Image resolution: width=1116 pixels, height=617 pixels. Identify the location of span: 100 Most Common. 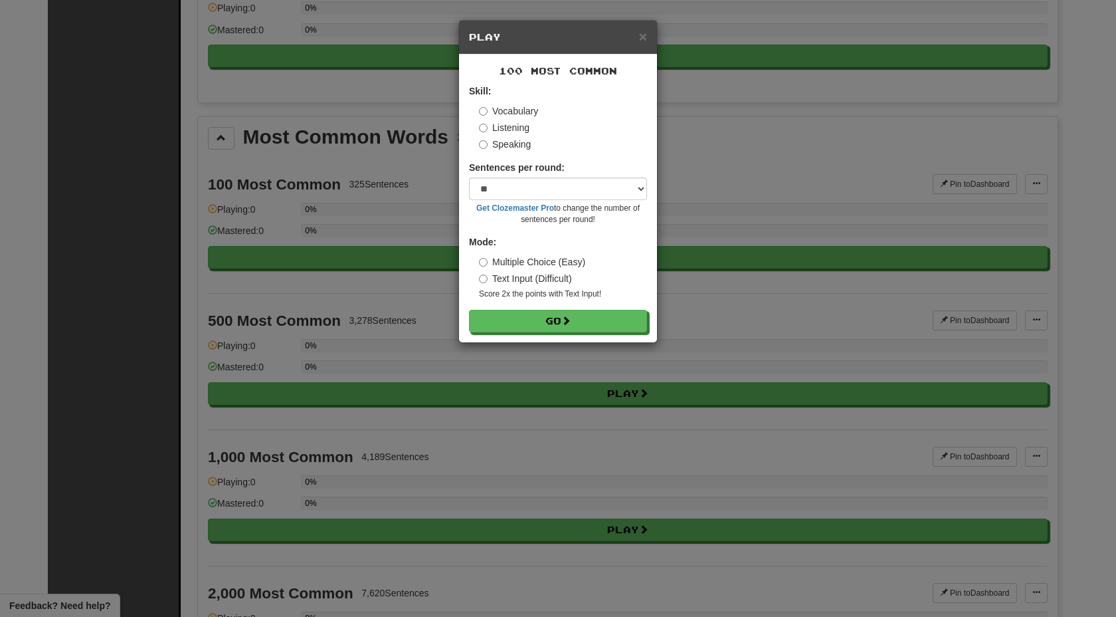
(558, 70).